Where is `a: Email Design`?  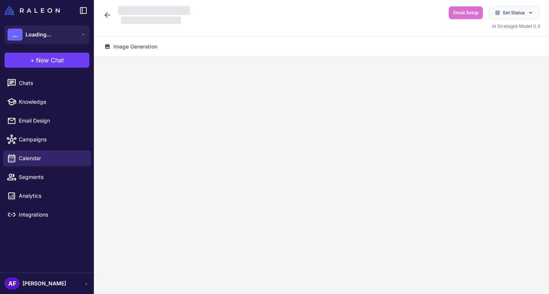 a: Email Design is located at coordinates (47, 121).